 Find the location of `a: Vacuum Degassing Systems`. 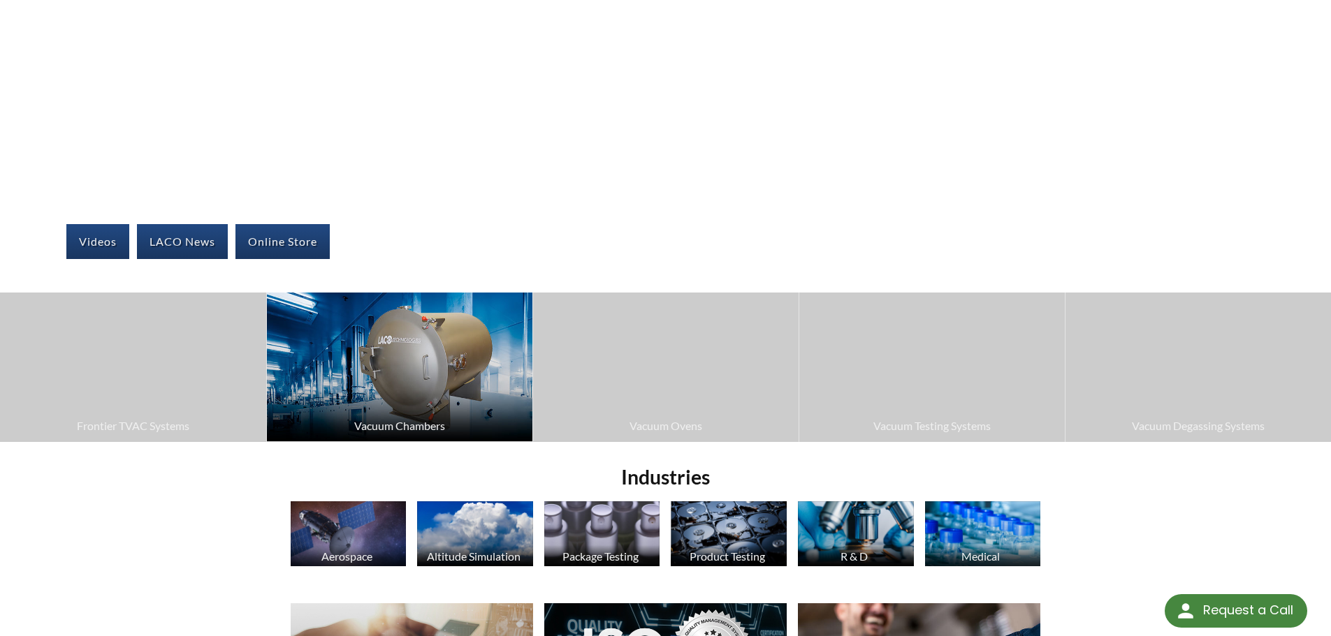

a: Vacuum Degassing Systems is located at coordinates (1198, 367).